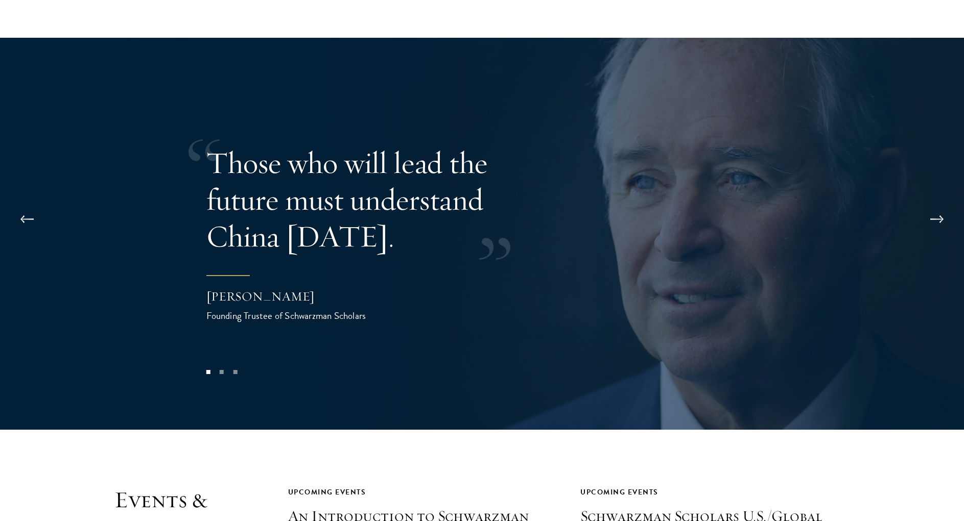 The image size is (964, 521). Describe the element at coordinates (308, 316) in the screenshot. I see `div: Founding Trustee of Schwarzman Scholars` at that location.